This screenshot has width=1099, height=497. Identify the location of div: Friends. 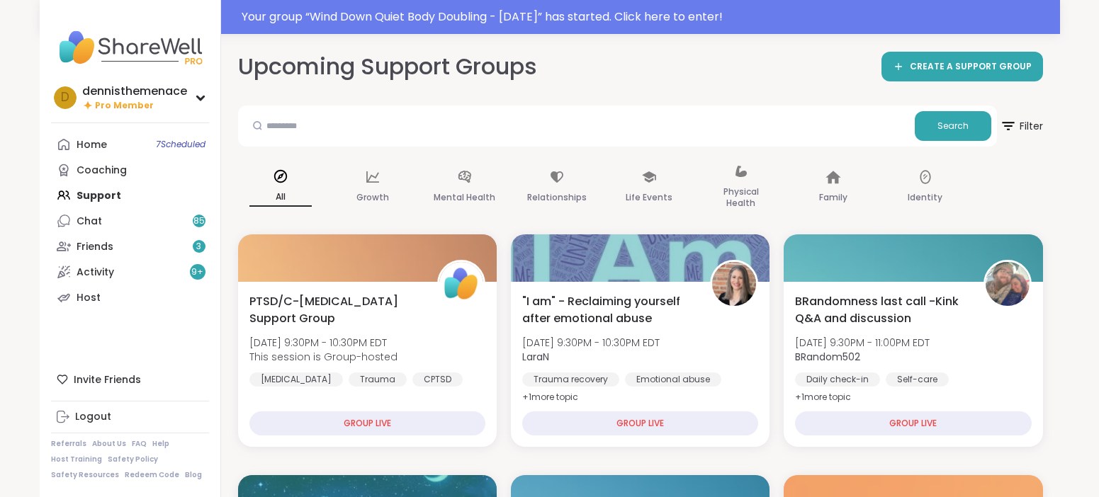
(95, 247).